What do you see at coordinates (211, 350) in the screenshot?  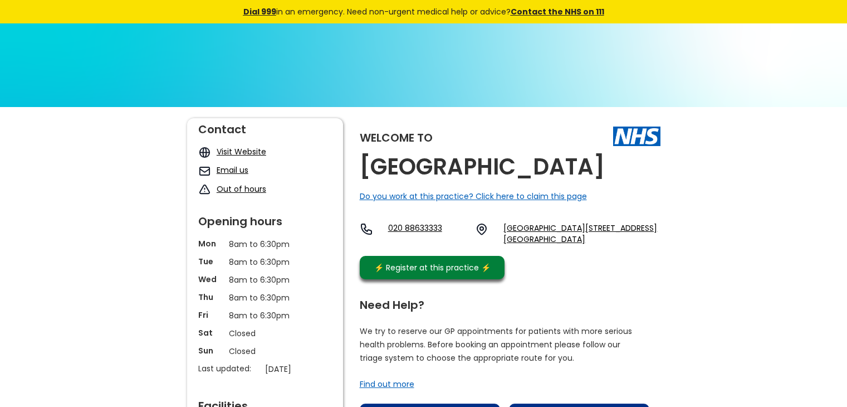 I see `p: Sun` at bounding box center [211, 350].